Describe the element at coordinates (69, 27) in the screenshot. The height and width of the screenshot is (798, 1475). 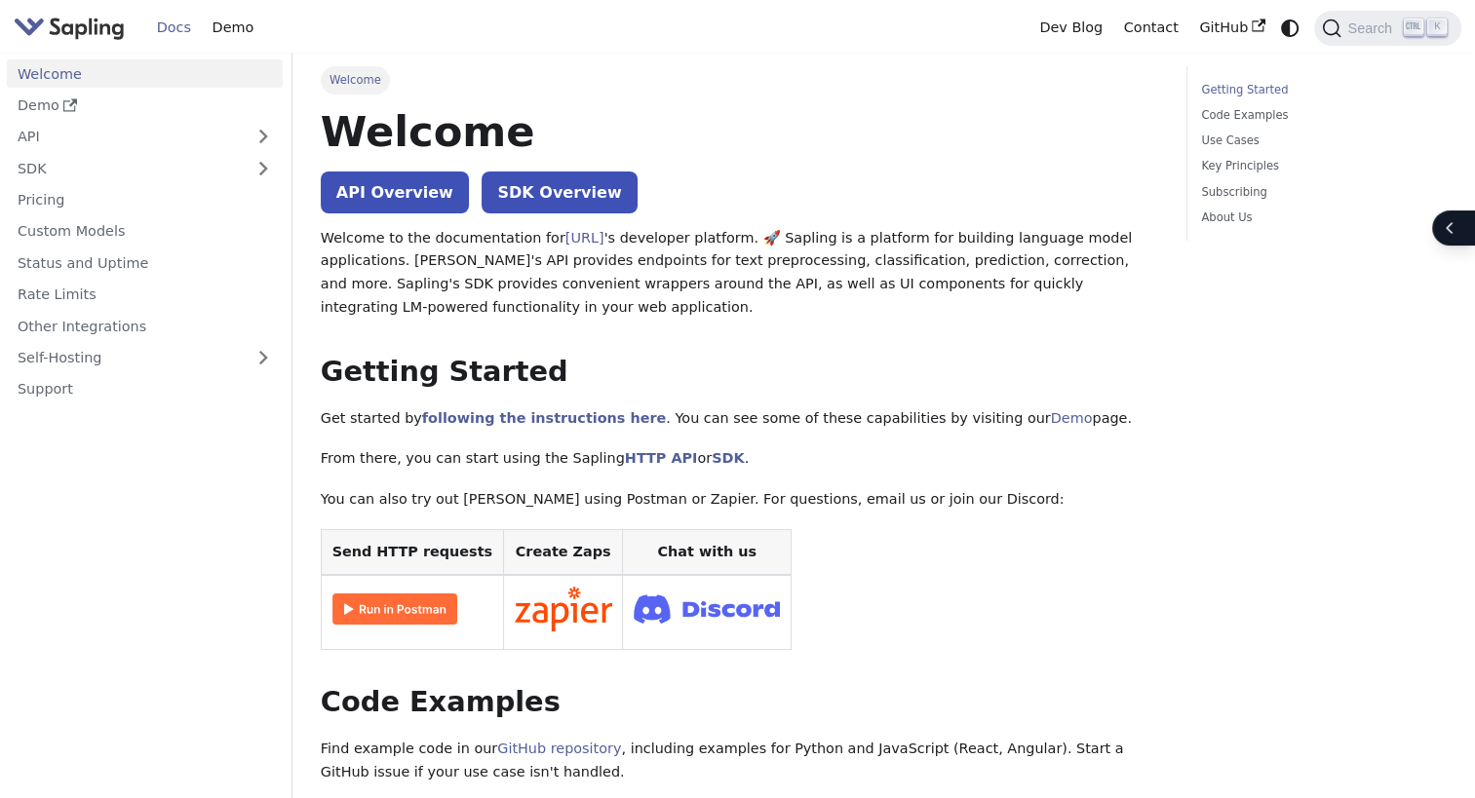
I see `img: Sapling.ai` at that location.